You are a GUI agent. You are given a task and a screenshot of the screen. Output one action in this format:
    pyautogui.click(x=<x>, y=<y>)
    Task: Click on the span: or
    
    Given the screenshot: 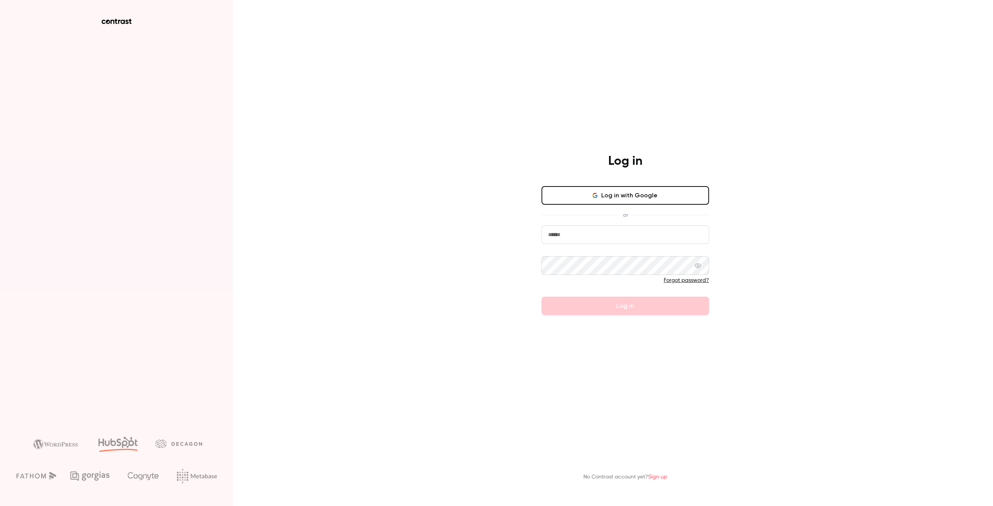 What is the action you would take?
    pyautogui.click(x=625, y=215)
    